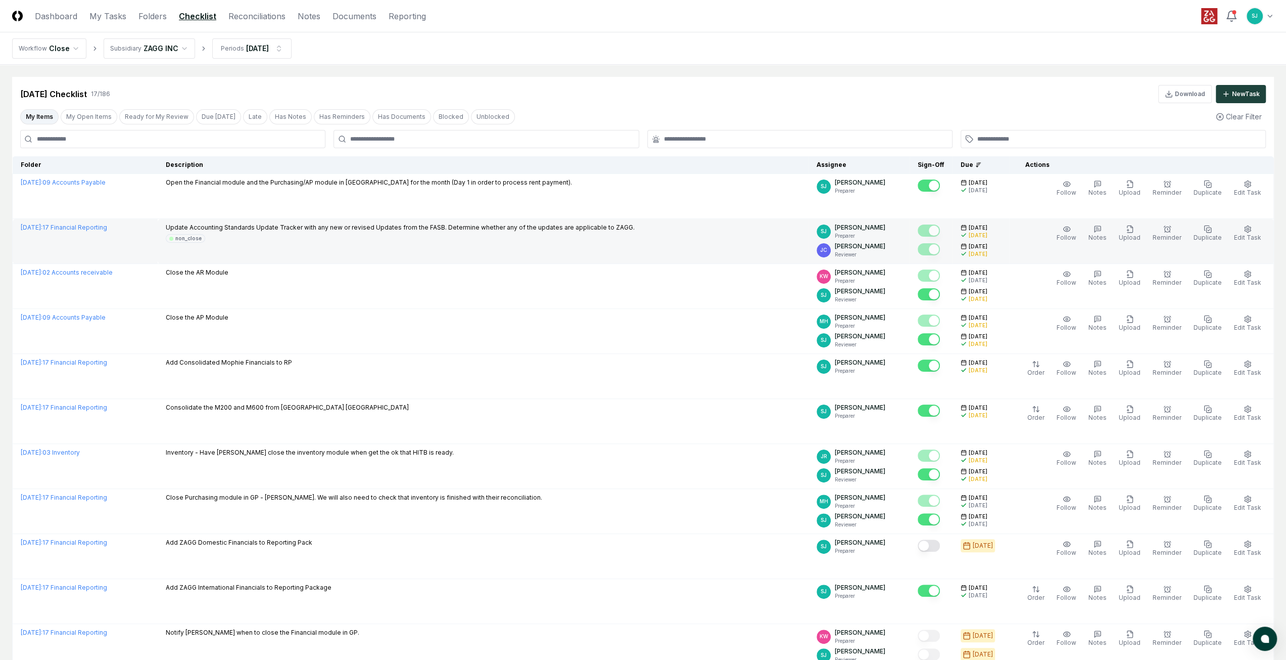 This screenshot has height=660, width=1286. Describe the element at coordinates (255, 117) in the screenshot. I see `button: Late` at that location.